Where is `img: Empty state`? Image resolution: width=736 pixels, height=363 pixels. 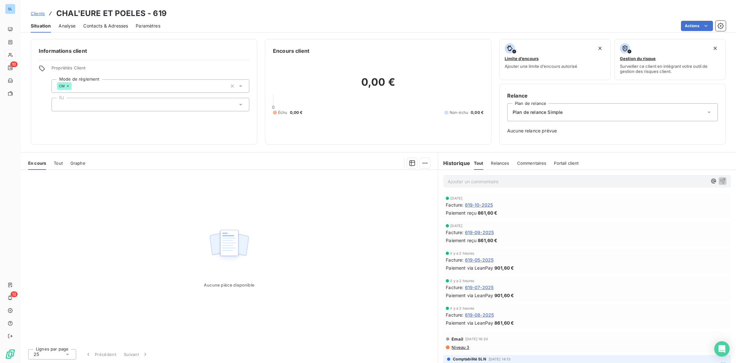
img: Empty state is located at coordinates (229, 246).